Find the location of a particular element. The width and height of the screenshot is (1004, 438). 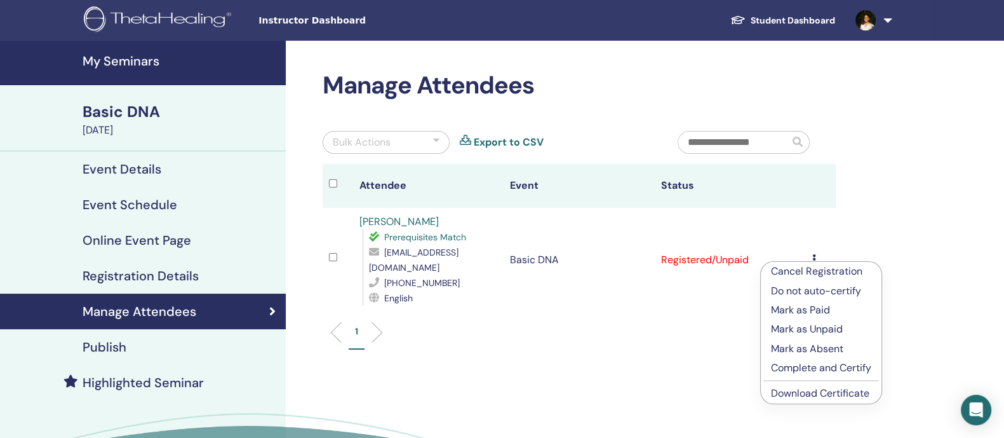

p: Mark as Absent is located at coordinates (821, 349).